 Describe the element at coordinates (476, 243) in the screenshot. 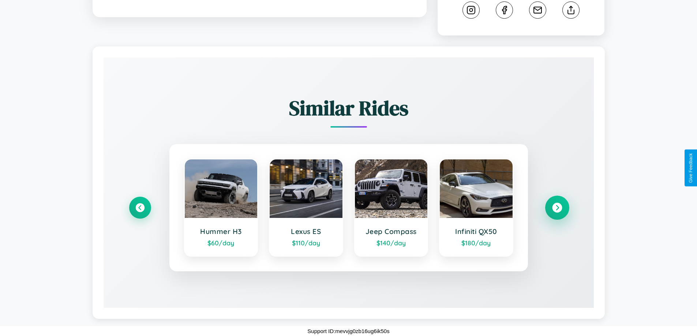

I see `div: $ 180 /day` at that location.